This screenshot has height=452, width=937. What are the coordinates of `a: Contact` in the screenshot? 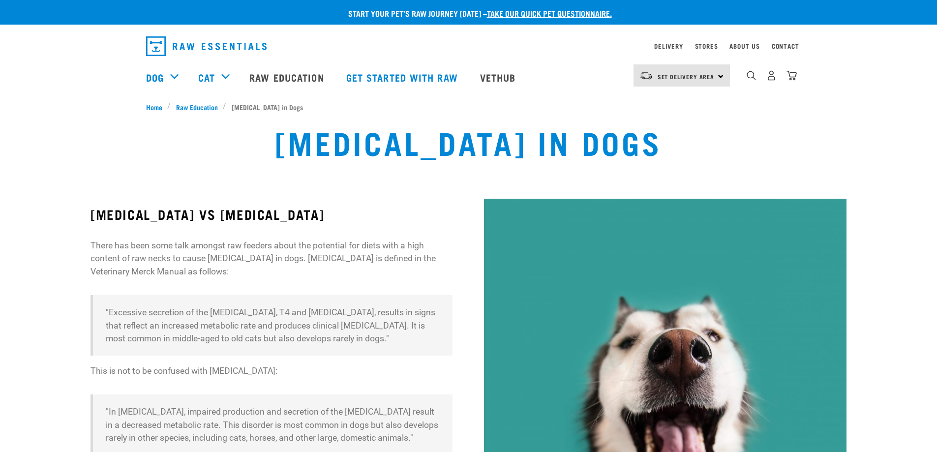 It's located at (785, 46).